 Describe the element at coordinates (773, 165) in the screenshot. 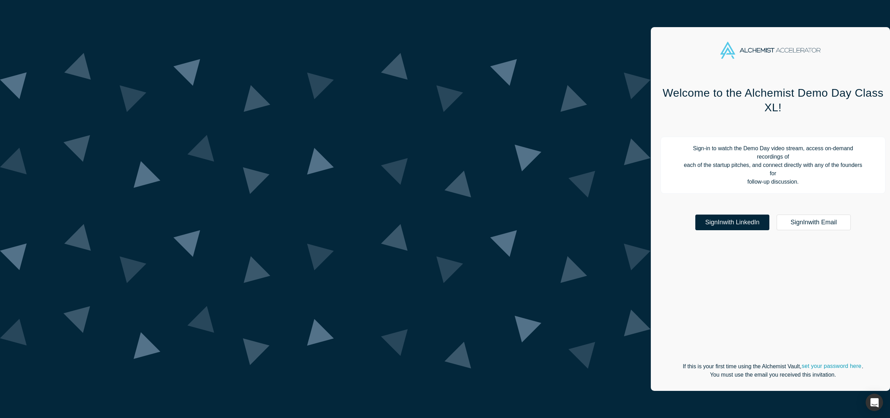

I see `p: Sign-in to watch the Demo Day video stream, access on-demand recordings of each of the startup pi...` at that location.